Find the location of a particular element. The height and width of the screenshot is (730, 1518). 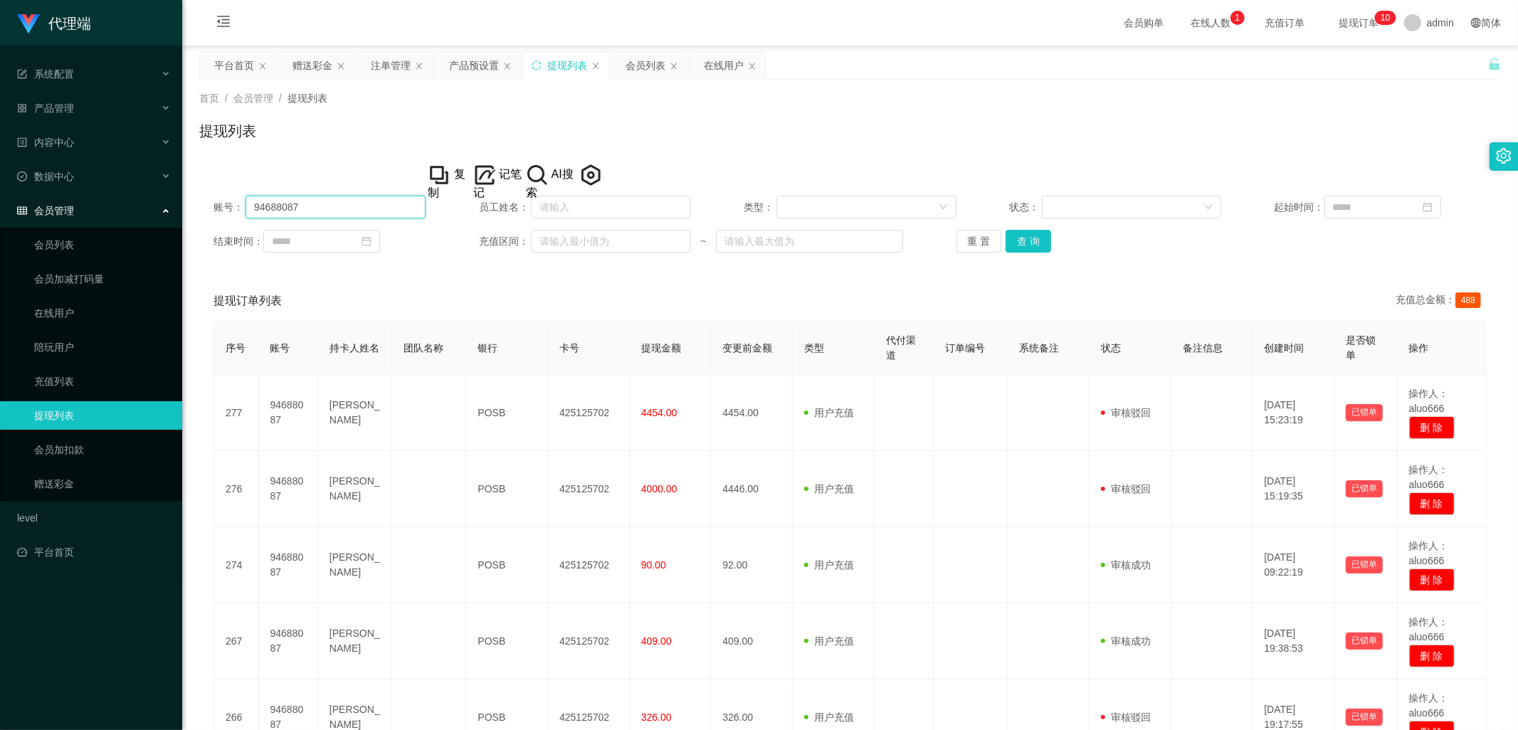

span: 代付渠道 is located at coordinates (901, 347).